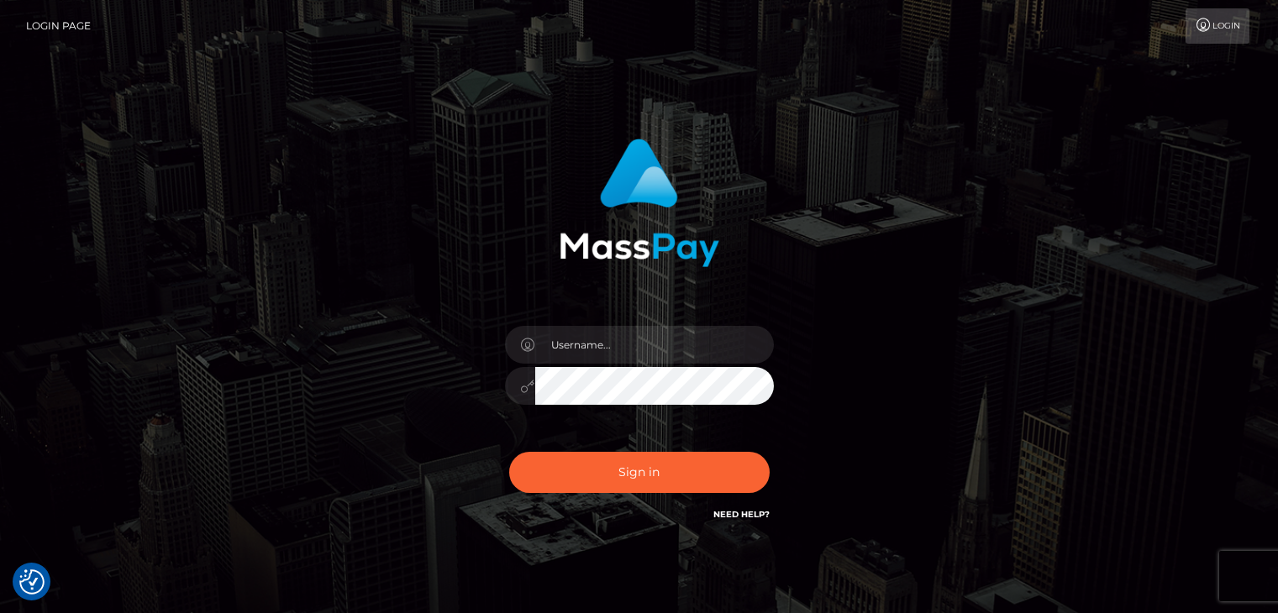 The image size is (1278, 613). Describe the element at coordinates (639, 472) in the screenshot. I see `button: Sign in` at that location.